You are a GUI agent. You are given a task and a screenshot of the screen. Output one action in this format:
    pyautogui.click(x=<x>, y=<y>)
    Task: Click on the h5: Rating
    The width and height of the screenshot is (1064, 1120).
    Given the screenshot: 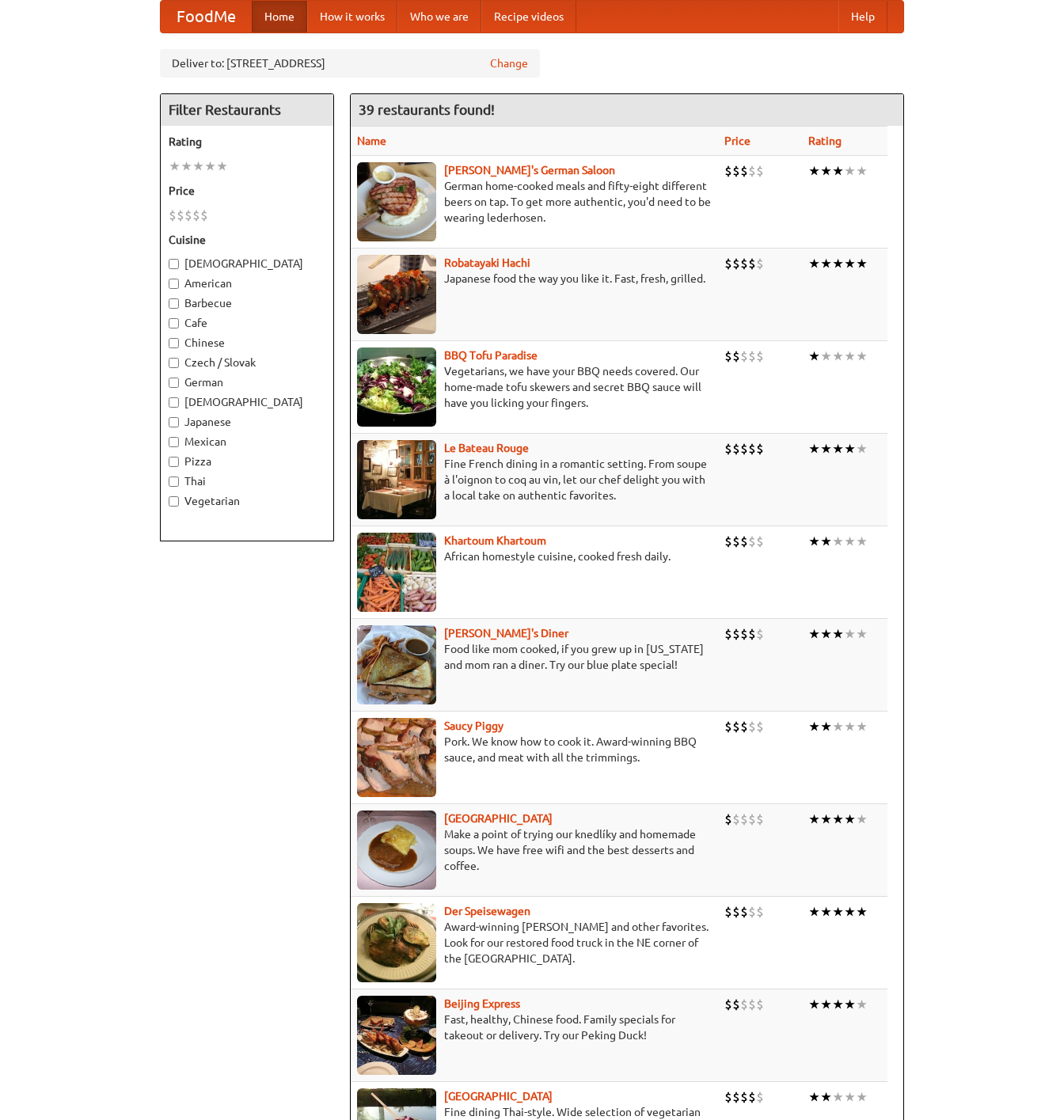 What is the action you would take?
    pyautogui.click(x=247, y=142)
    